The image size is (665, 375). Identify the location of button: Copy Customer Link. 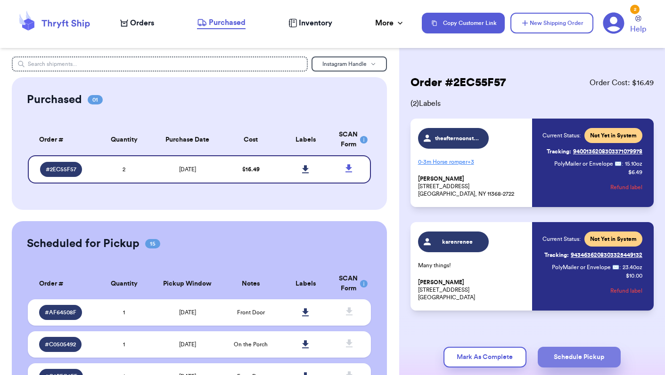
(463, 23).